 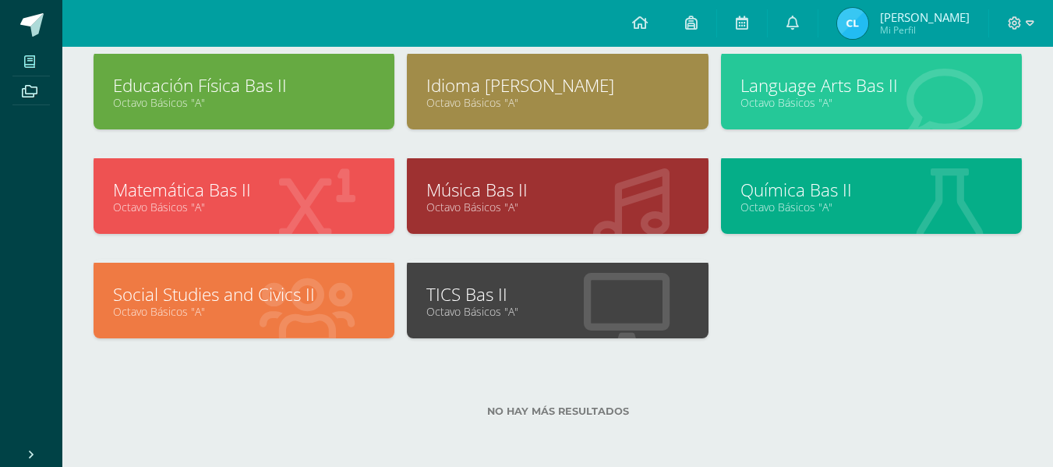 I want to click on a: Música Bas II, so click(x=557, y=189).